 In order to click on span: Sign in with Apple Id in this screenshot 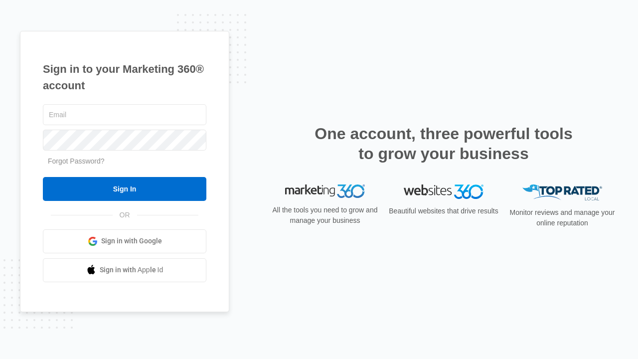, I will do `click(132, 270)`.